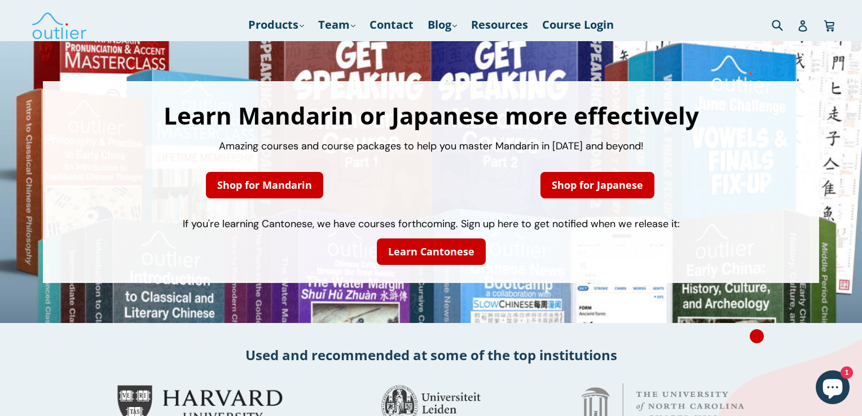  I want to click on a: Products, so click(276, 25).